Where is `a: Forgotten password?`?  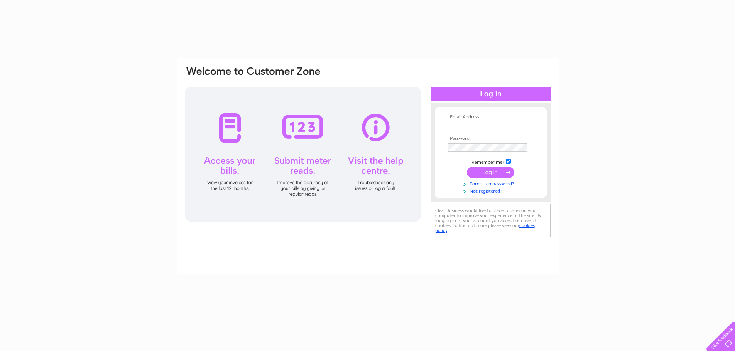
a: Forgotten password? is located at coordinates (491, 183).